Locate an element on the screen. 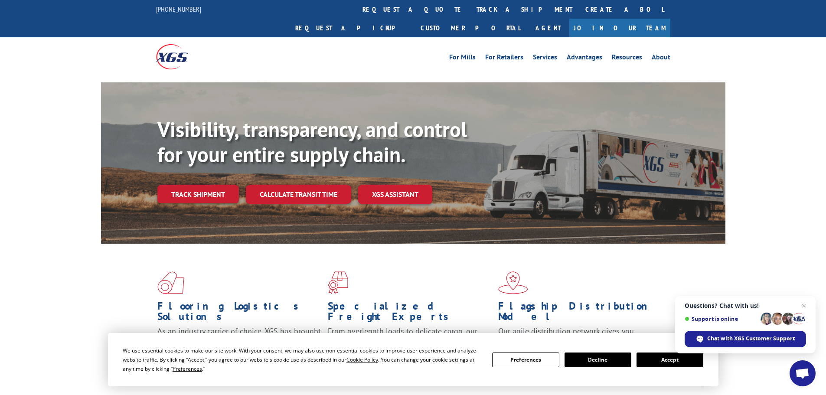 The height and width of the screenshot is (395, 826). span: Questions? Chat with us! is located at coordinates (746, 306).